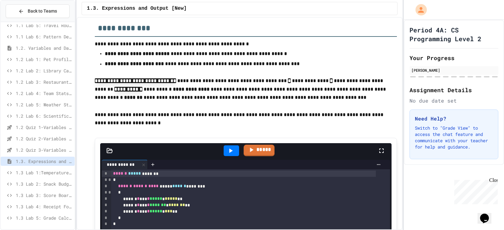  I want to click on span: 1.1 Lab 6: Pattern Detective, so click(44, 37).